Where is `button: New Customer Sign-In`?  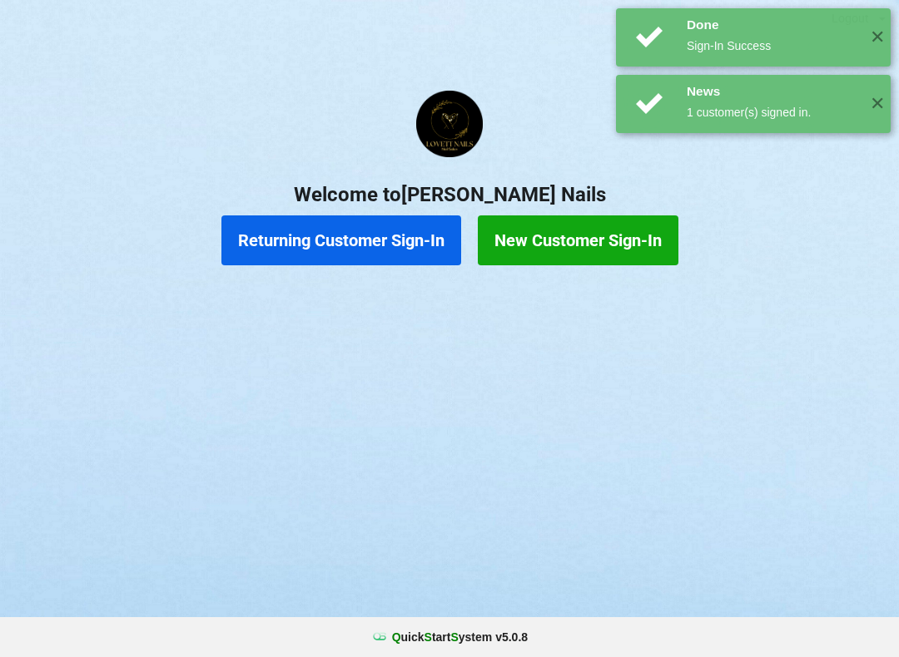
button: New Customer Sign-In is located at coordinates (577, 240).